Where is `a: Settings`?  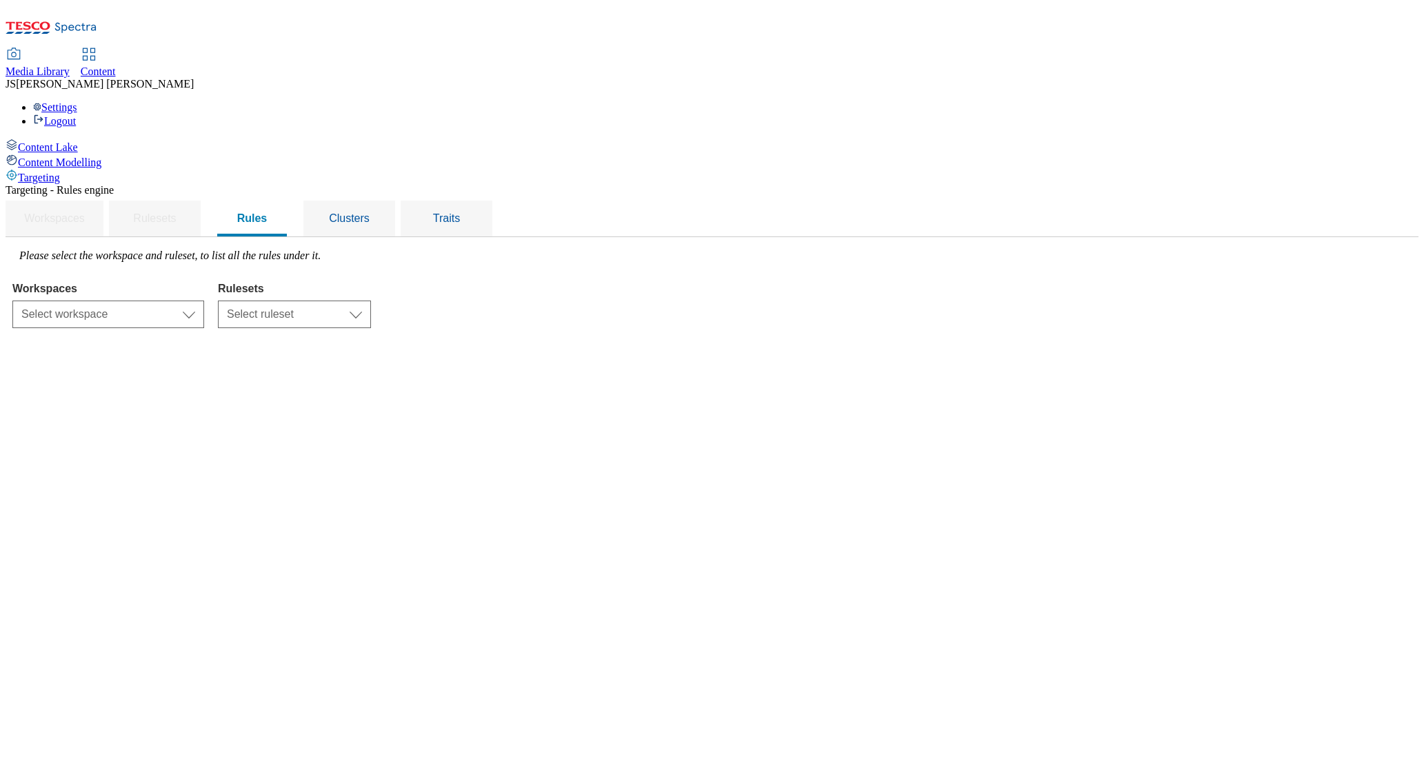 a: Settings is located at coordinates (55, 107).